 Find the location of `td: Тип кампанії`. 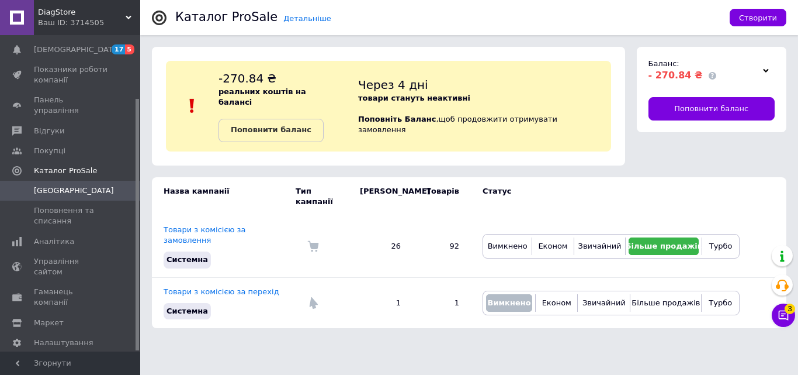

td: Тип кампанії is located at coordinates (322, 196).